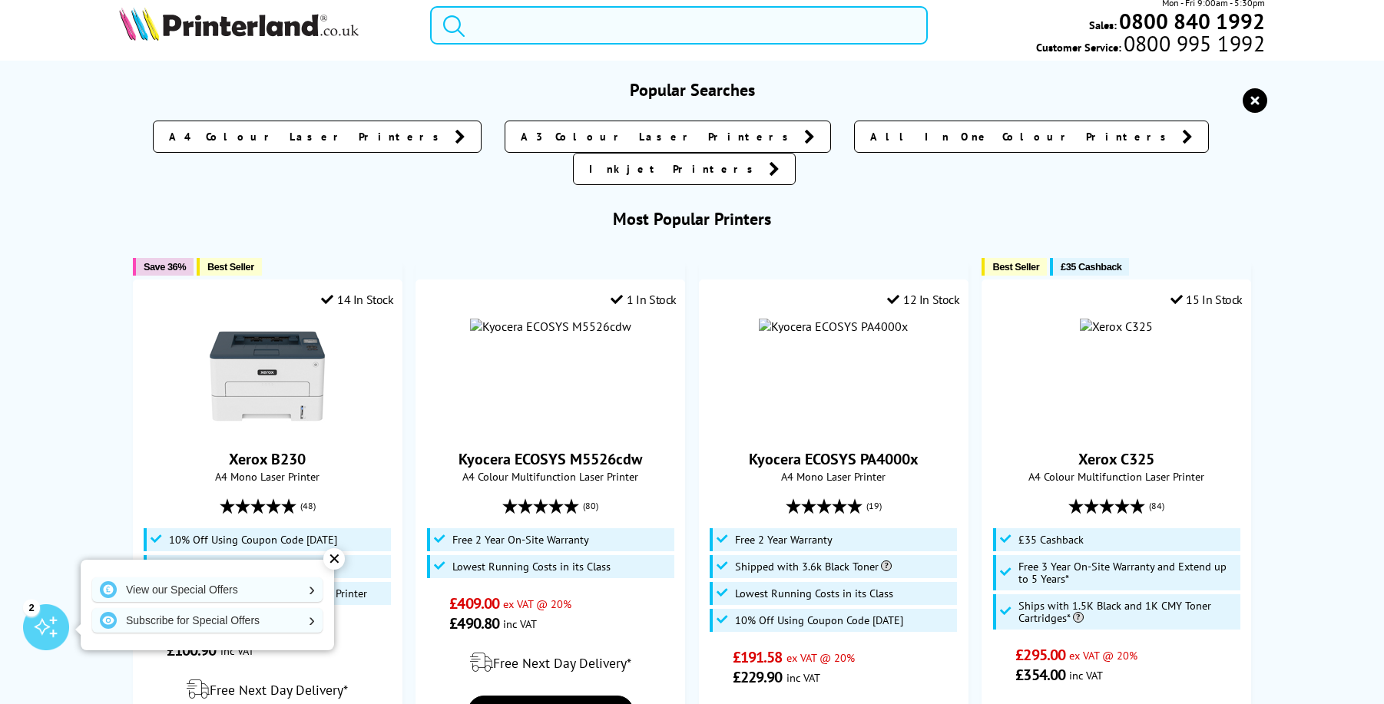 This screenshot has height=704, width=1384. I want to click on span: £191.58, so click(757, 658).